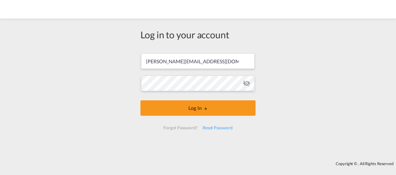 The width and height of the screenshot is (396, 175). I want to click on div: Forgot Password?, so click(180, 128).